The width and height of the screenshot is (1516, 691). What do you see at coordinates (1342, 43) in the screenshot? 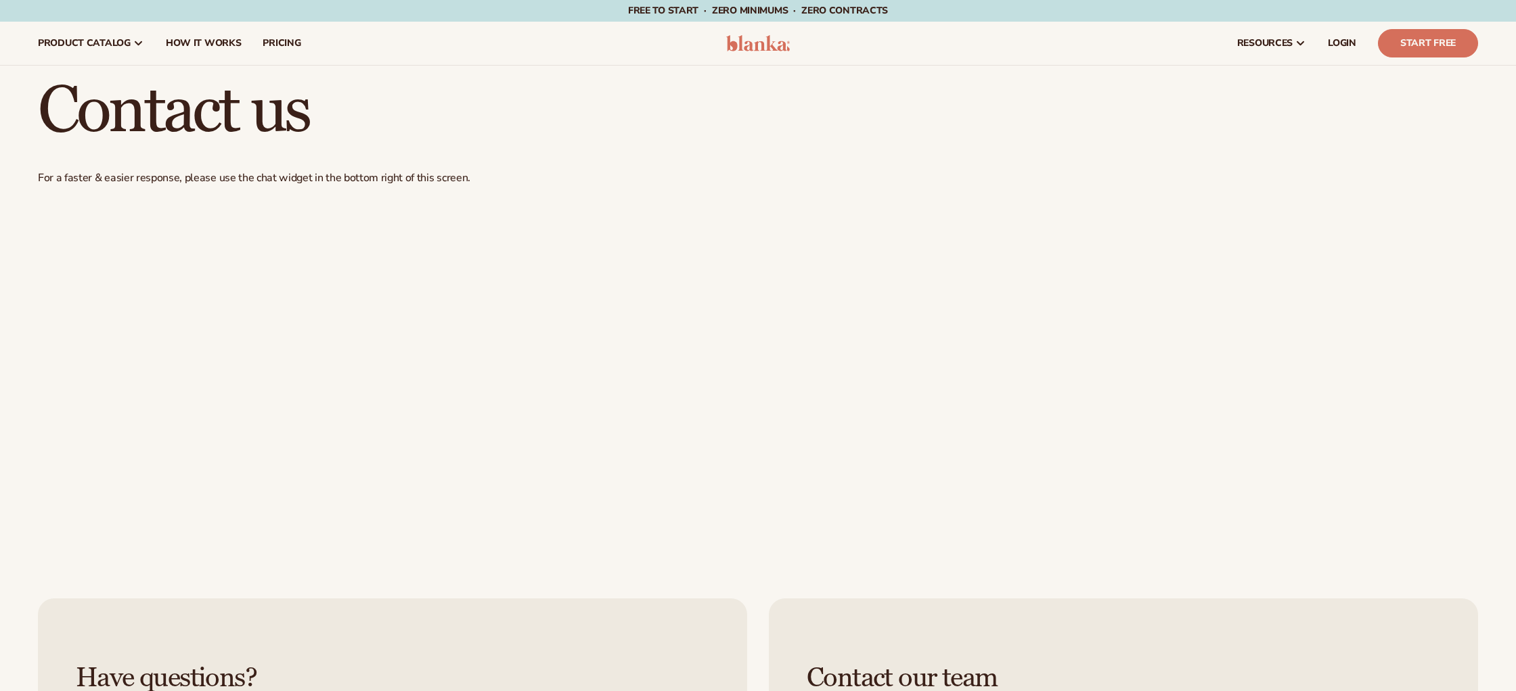
I see `a: LOGIN` at bounding box center [1342, 43].